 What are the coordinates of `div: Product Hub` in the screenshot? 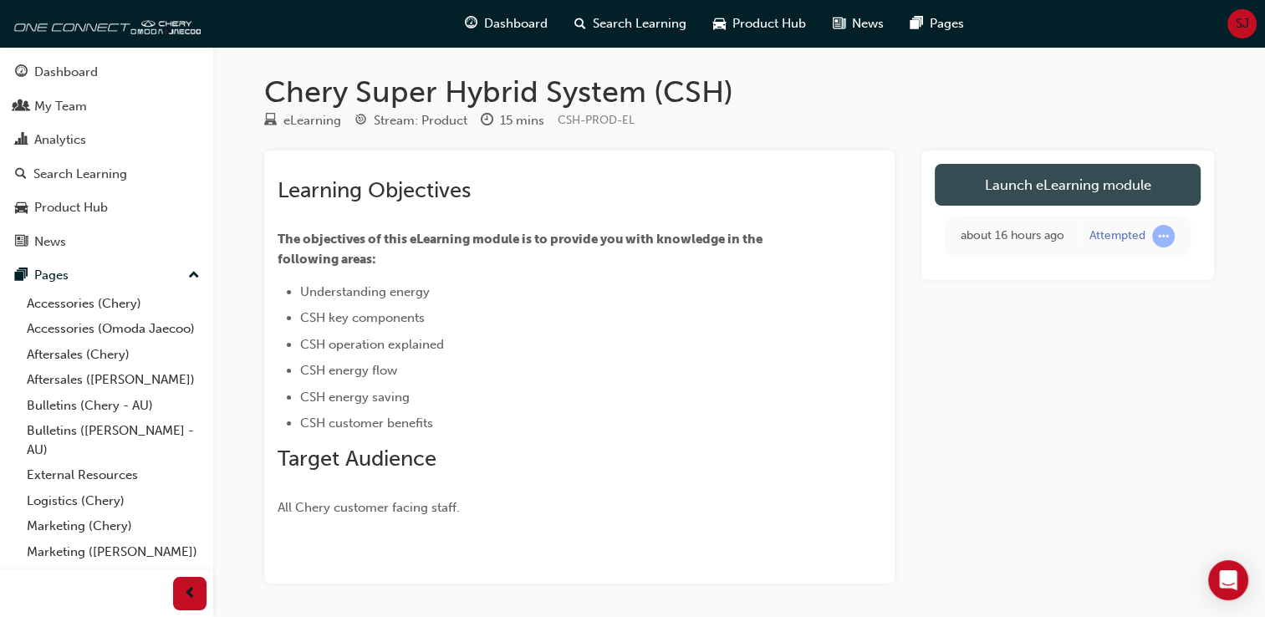 It's located at (71, 207).